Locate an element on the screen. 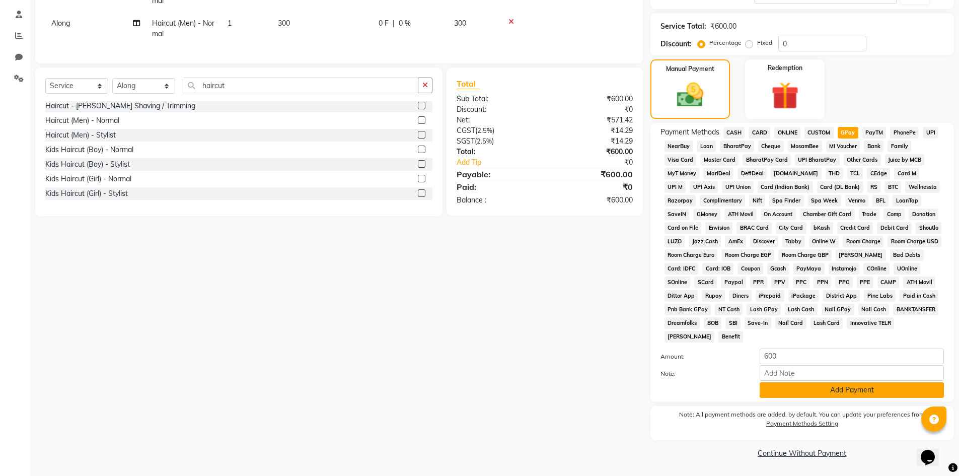 The width and height of the screenshot is (959, 476). span: Trade is located at coordinates (869, 214).